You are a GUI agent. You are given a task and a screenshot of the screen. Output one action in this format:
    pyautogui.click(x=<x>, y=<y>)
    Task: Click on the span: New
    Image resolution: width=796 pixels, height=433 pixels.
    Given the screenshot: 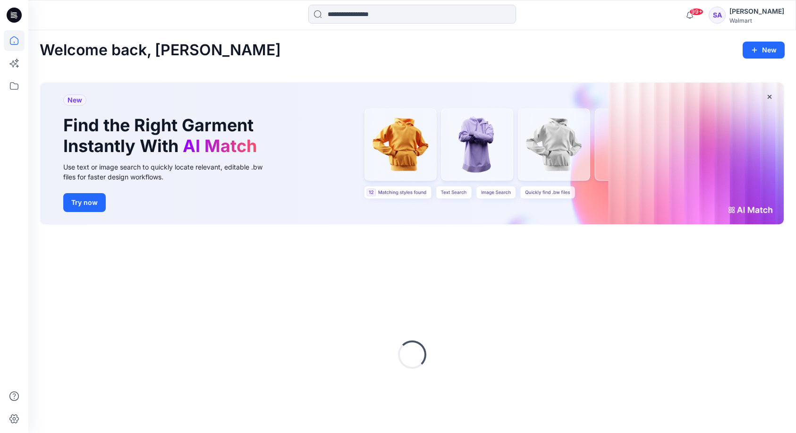 What is the action you would take?
    pyautogui.click(x=75, y=100)
    